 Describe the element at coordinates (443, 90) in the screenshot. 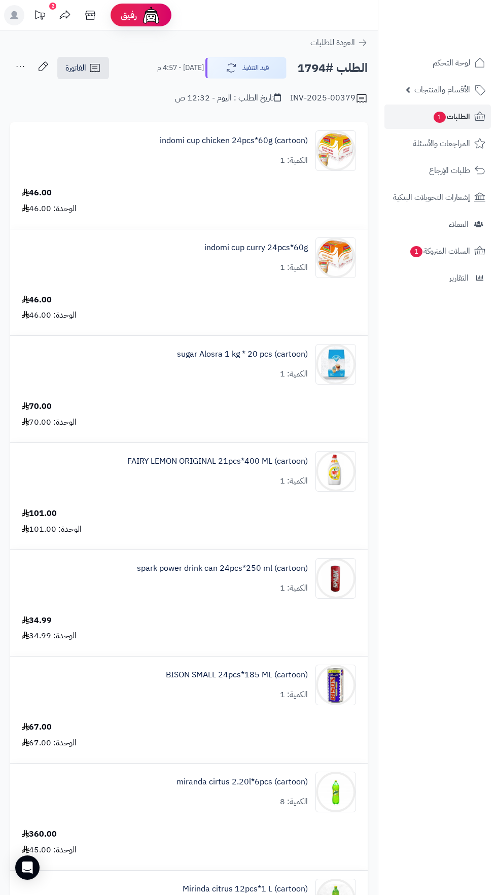

I see `span: الأقسام والمنتجات` at that location.